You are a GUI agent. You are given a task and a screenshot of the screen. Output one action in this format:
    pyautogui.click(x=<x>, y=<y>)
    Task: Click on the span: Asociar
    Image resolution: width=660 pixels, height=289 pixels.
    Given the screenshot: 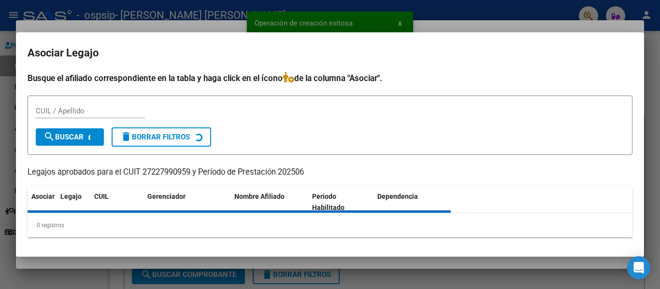 What is the action you would take?
    pyautogui.click(x=43, y=197)
    